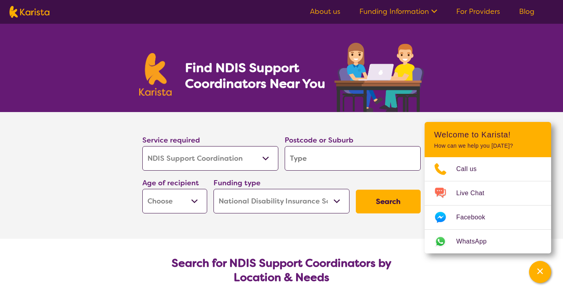 The height and width of the screenshot is (293, 563). I want to click on span: WhatsApp, so click(476, 241).